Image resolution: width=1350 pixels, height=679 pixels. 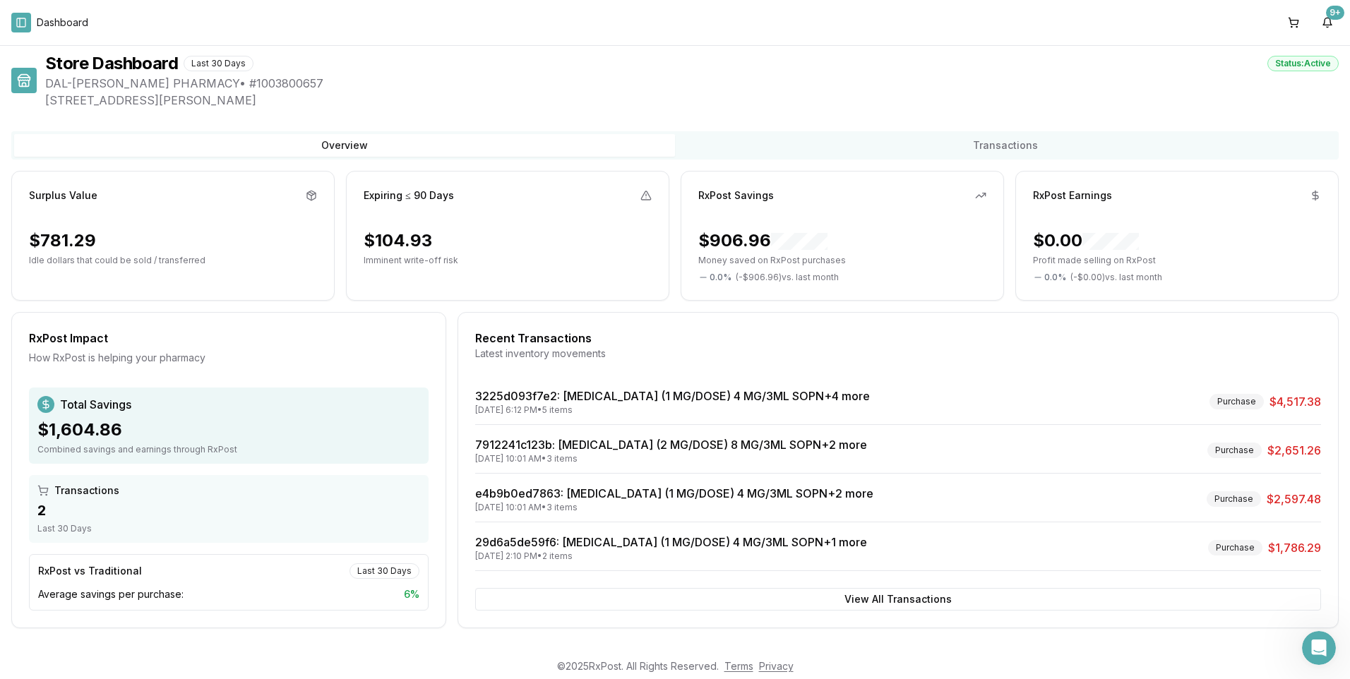 I want to click on p: Imminent write-off risk, so click(x=508, y=261).